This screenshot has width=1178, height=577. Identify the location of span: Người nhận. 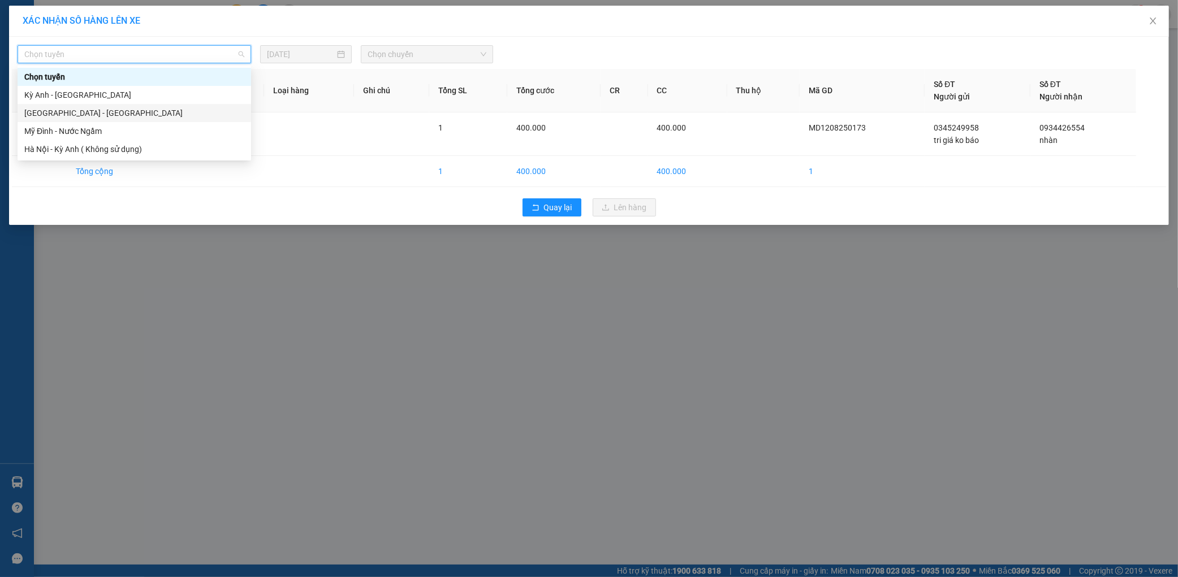
(1061, 97).